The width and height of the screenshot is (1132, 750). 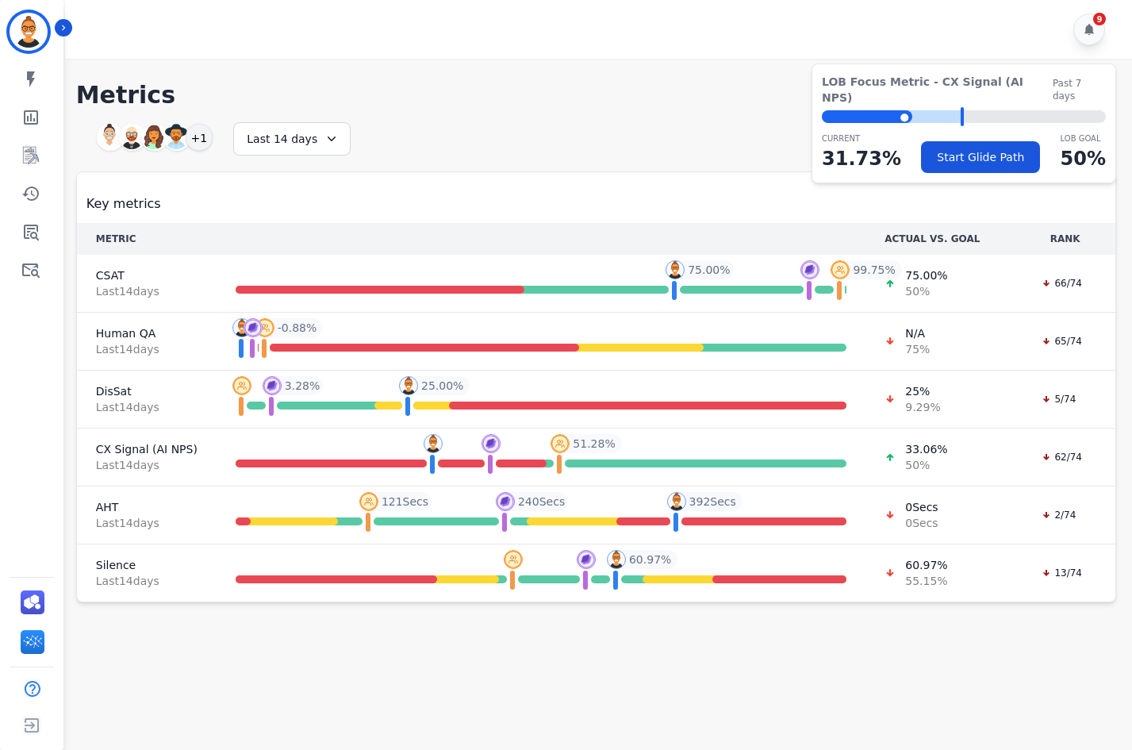 I want to click on div: Last 14 days, so click(x=292, y=139).